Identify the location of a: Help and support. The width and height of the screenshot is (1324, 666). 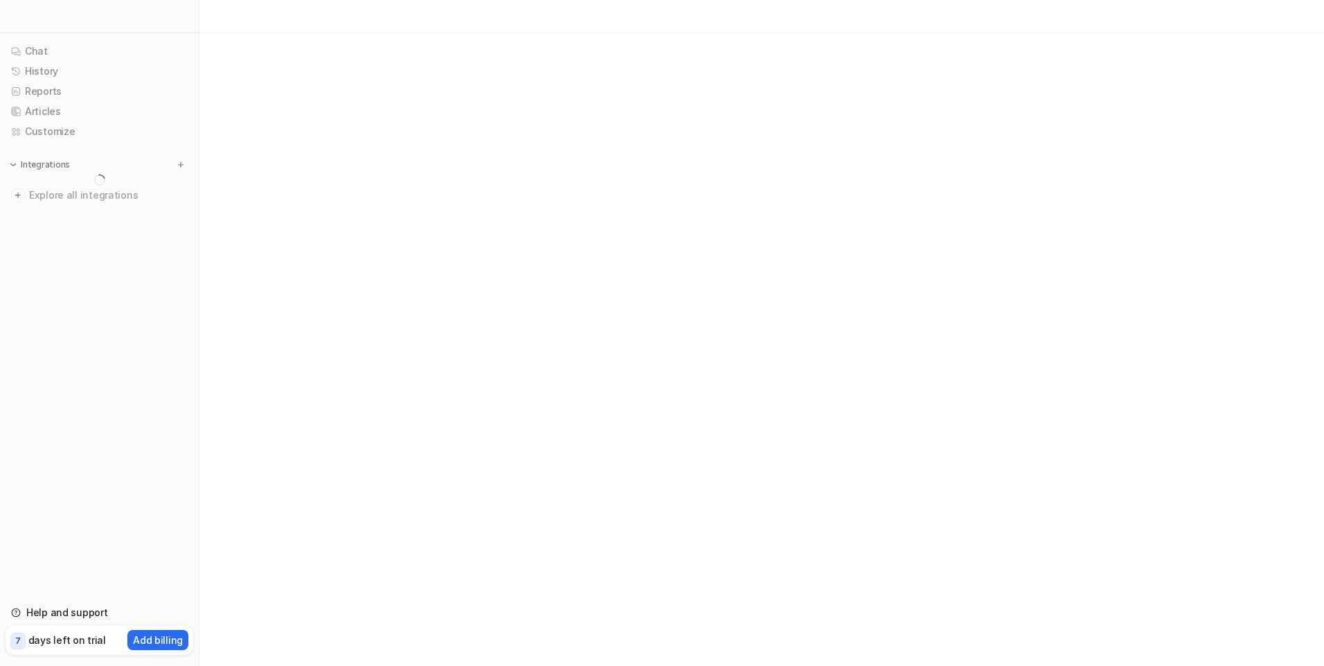
(99, 613).